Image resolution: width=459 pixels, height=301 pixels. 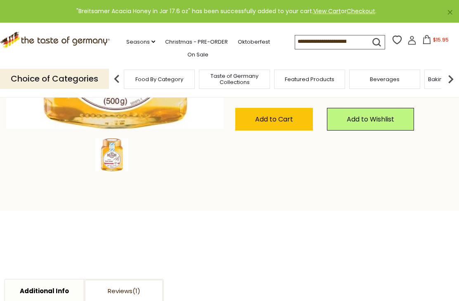 I want to click on div: "Breitsamer Acacia Honey in Jar 17.6 oz" has been successfully added to your cart. or ., so click(x=226, y=11).